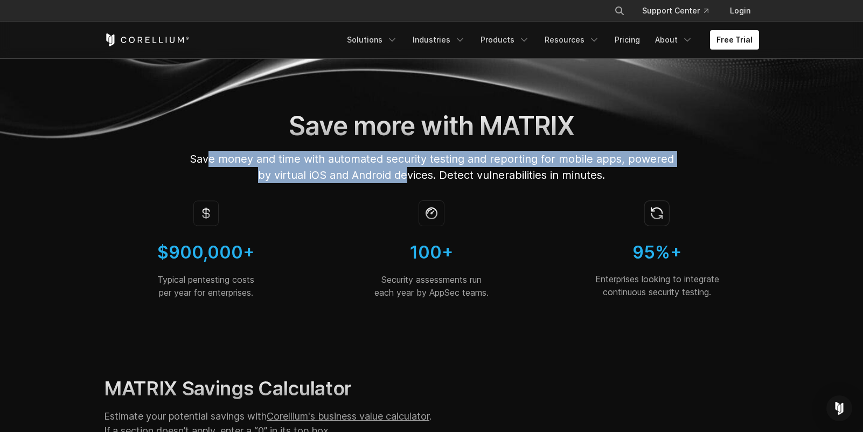 This screenshot has width=863, height=432. I want to click on img: Icon of the dollar sign; MAST calculator, so click(206, 213).